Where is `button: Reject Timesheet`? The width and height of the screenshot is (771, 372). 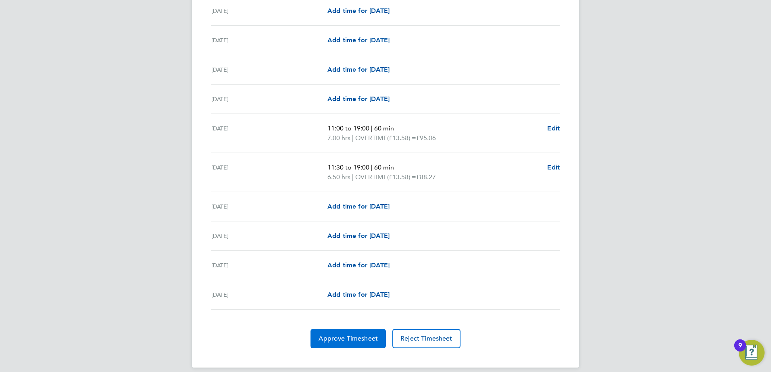
button: Reject Timesheet is located at coordinates (426, 339).